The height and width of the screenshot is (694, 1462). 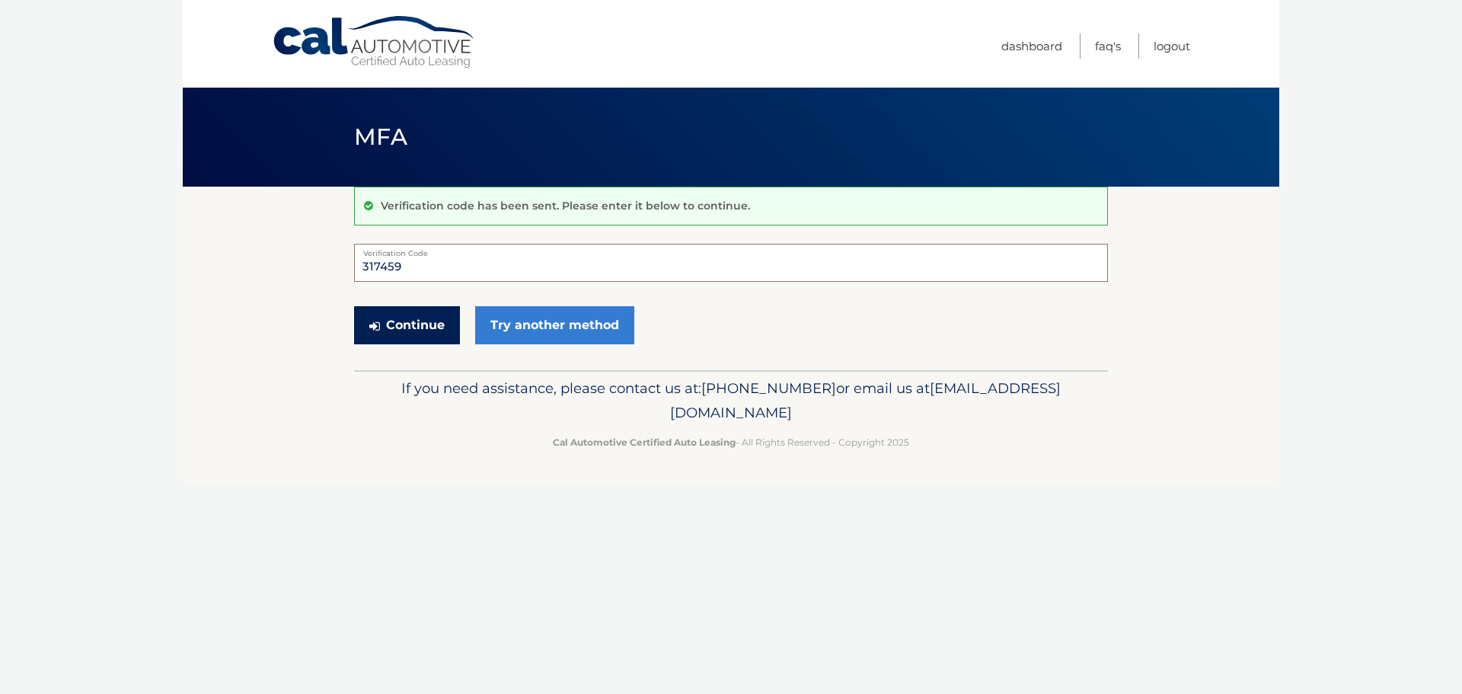 What do you see at coordinates (375, 42) in the screenshot?
I see `a: Cal Automotive` at bounding box center [375, 42].